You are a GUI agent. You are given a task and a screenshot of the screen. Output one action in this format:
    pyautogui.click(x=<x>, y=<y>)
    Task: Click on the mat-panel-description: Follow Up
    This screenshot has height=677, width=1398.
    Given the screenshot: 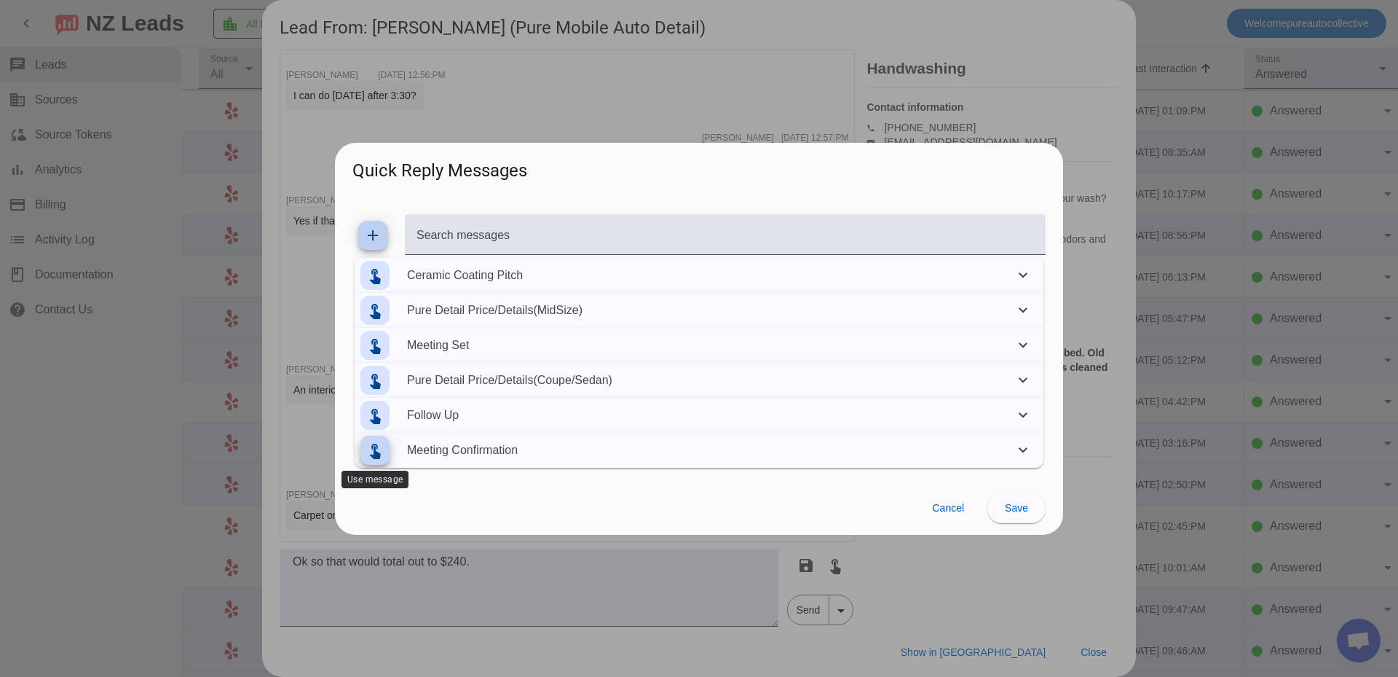 What is the action you would take?
    pyautogui.click(x=708, y=415)
    